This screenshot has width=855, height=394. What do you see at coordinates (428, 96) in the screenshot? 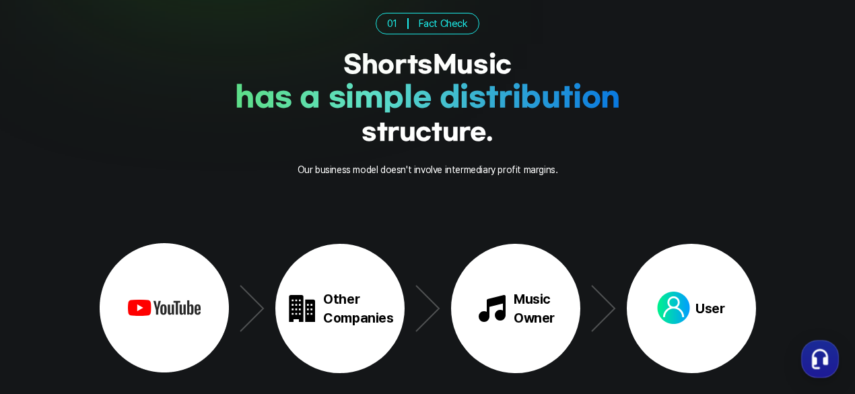
I see `h3: has a simple distribution` at bounding box center [428, 96].